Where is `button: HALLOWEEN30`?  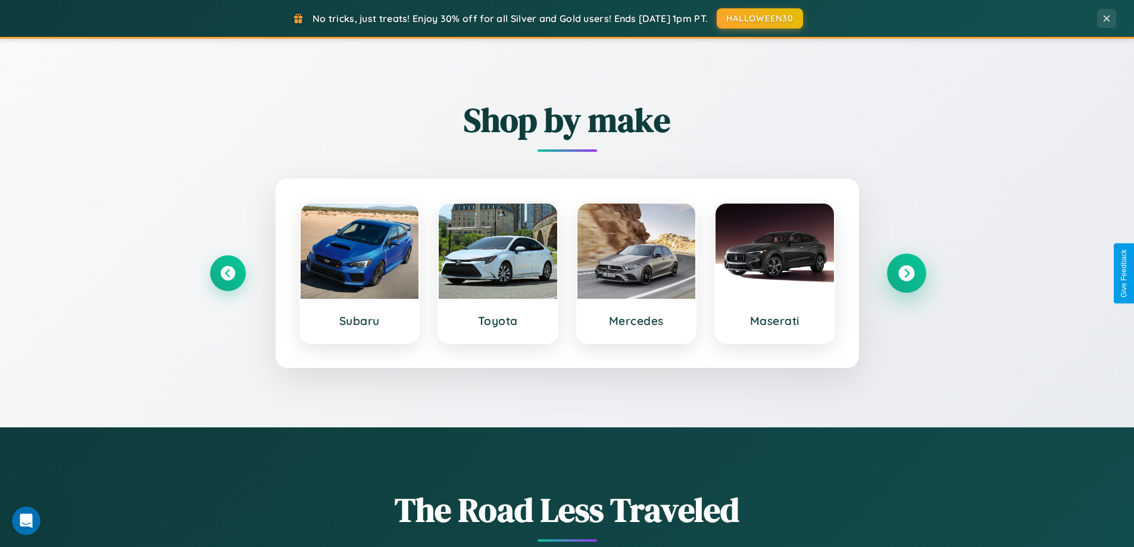
button: HALLOWEEN30 is located at coordinates (759, 18).